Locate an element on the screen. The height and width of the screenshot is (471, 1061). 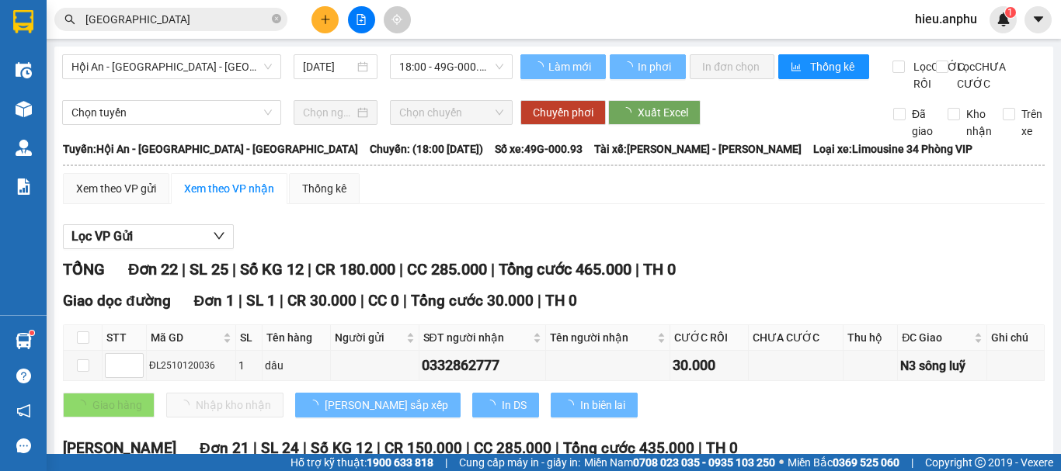
span: Số xe: 49G-000.93 is located at coordinates (538, 149).